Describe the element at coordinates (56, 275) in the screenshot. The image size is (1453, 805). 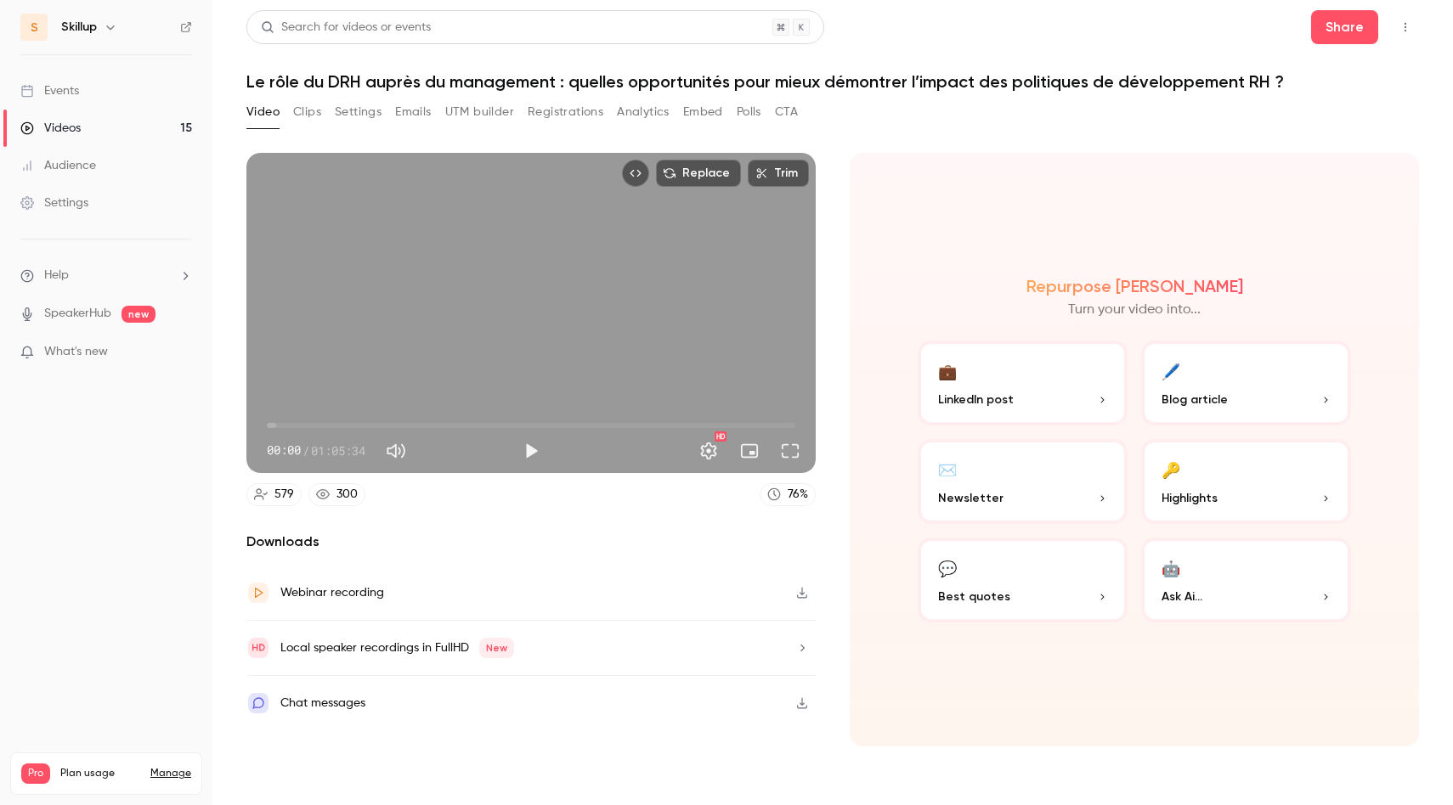
I see `span: Help` at that location.